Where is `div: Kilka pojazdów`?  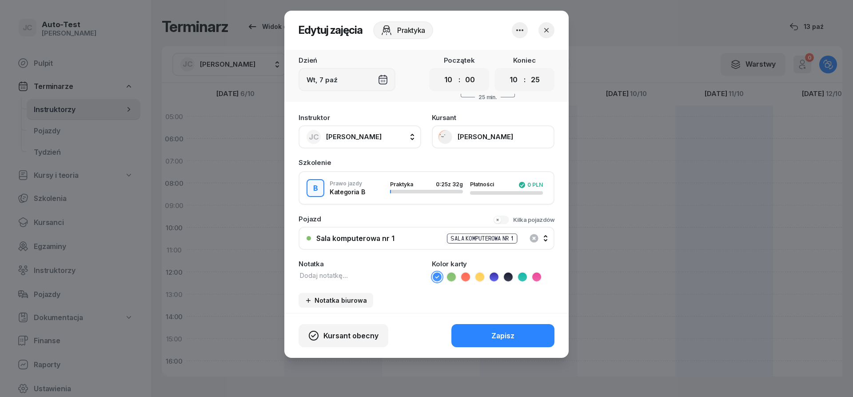
div: Kilka pojazdów is located at coordinates (534, 220).